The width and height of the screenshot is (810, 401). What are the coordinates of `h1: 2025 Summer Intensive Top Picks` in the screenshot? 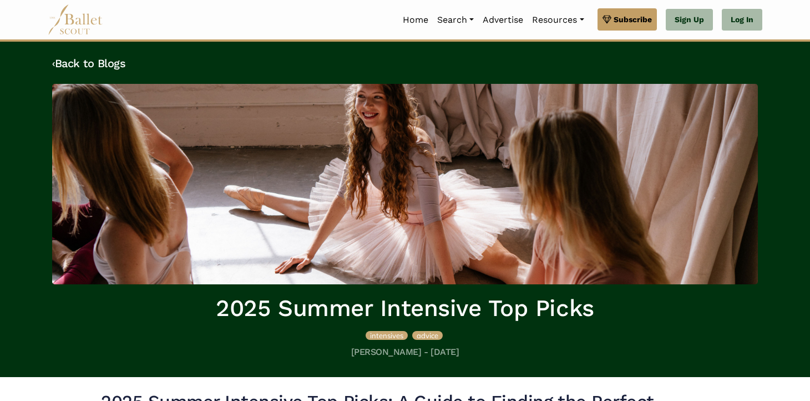 It's located at (405, 308).